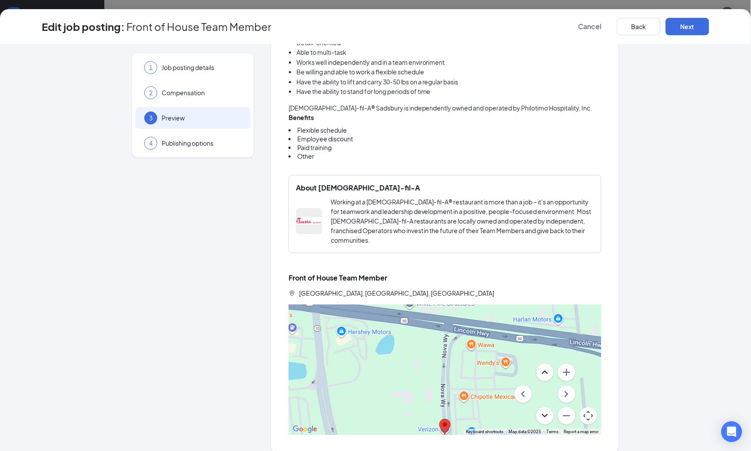  What do you see at coordinates (322, 130) in the screenshot?
I see `span: Flexible schedule` at bounding box center [322, 130].